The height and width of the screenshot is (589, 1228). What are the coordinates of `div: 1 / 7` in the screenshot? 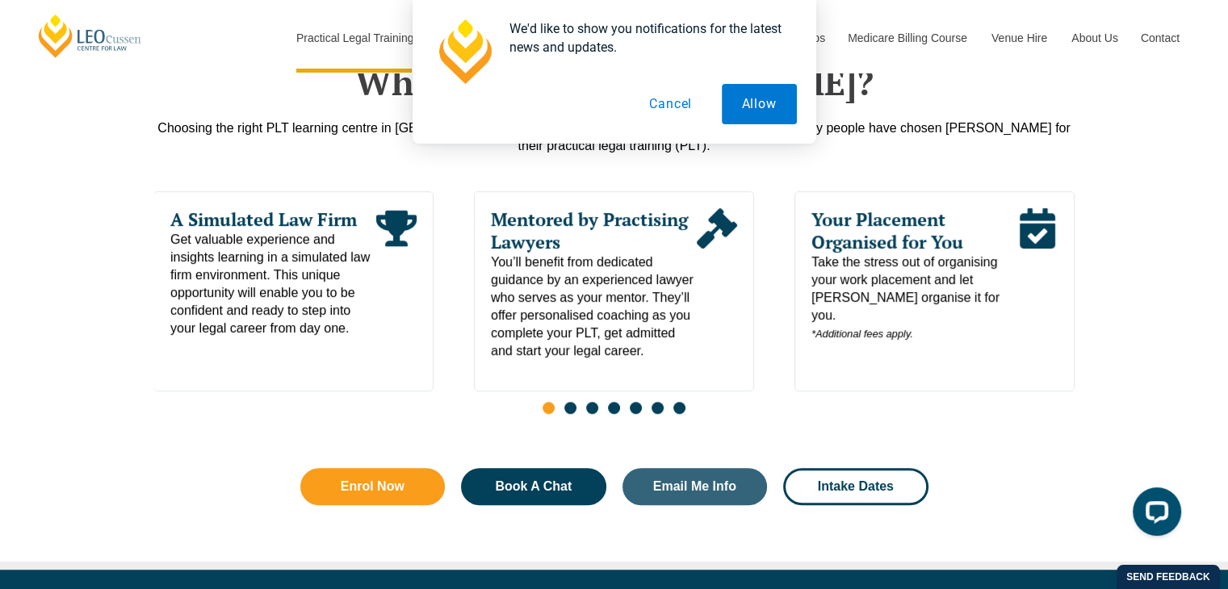 It's located at (293, 291).